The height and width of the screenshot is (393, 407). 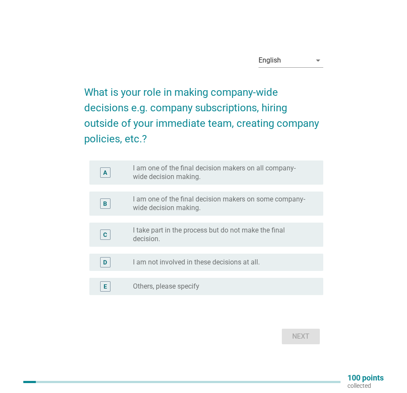 What do you see at coordinates (221, 235) in the screenshot?
I see `label: I take part in the process but do not make the final decision.` at bounding box center [221, 235].